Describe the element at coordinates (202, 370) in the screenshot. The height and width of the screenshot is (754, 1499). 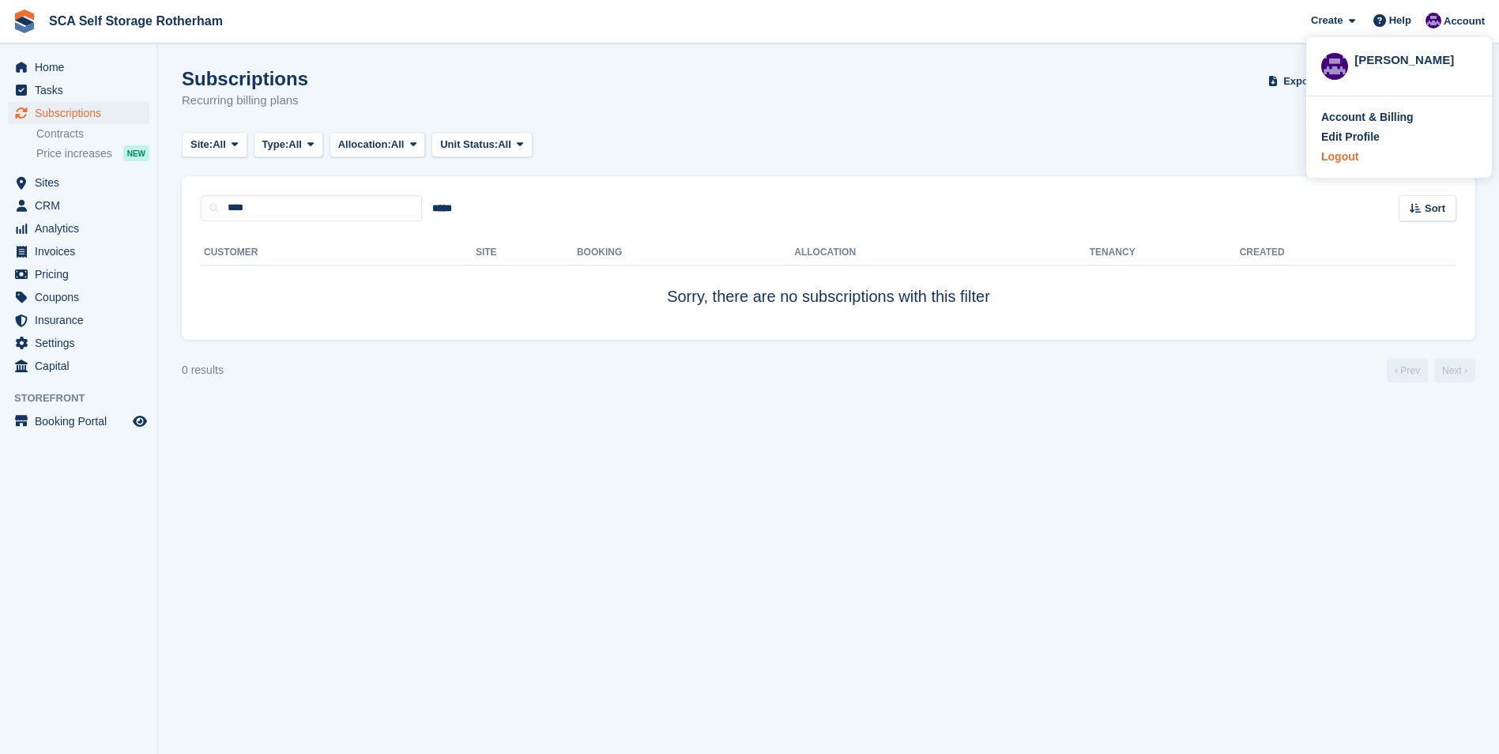
I see `div: 0 results` at that location.